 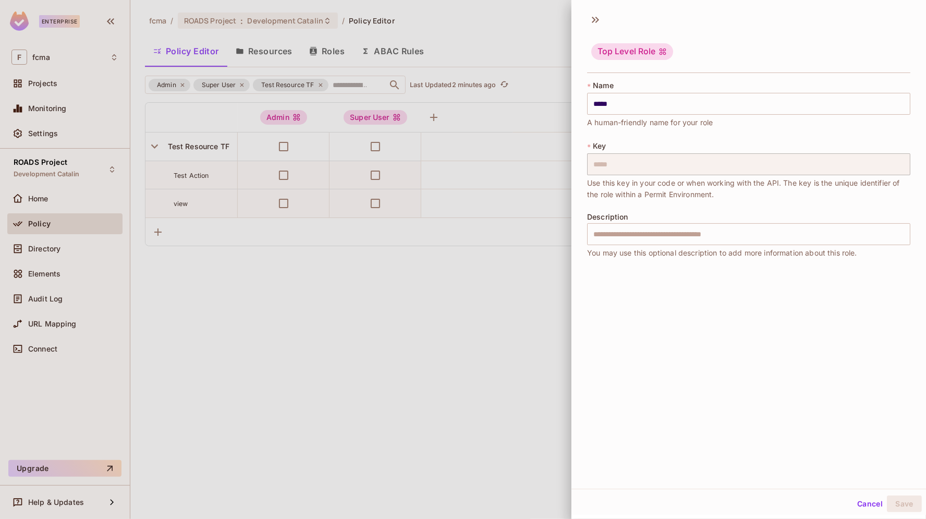 I want to click on button: Cancel, so click(x=870, y=504).